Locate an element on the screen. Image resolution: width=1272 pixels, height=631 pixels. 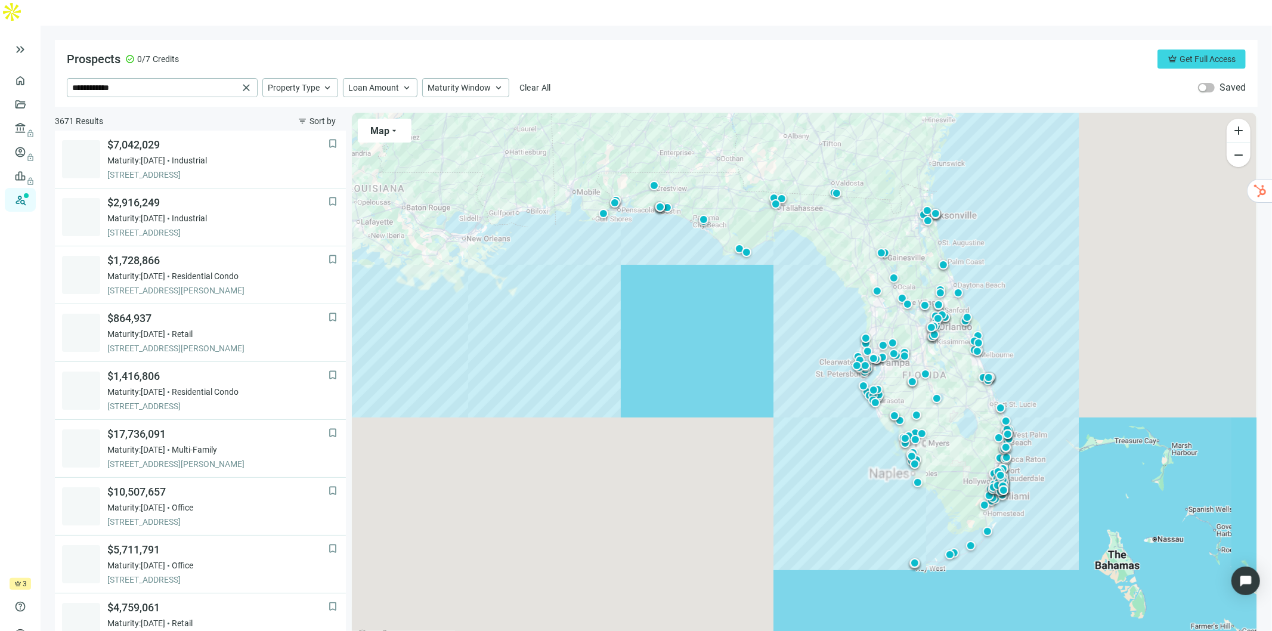
span: Sort by is located at coordinates (323, 121).